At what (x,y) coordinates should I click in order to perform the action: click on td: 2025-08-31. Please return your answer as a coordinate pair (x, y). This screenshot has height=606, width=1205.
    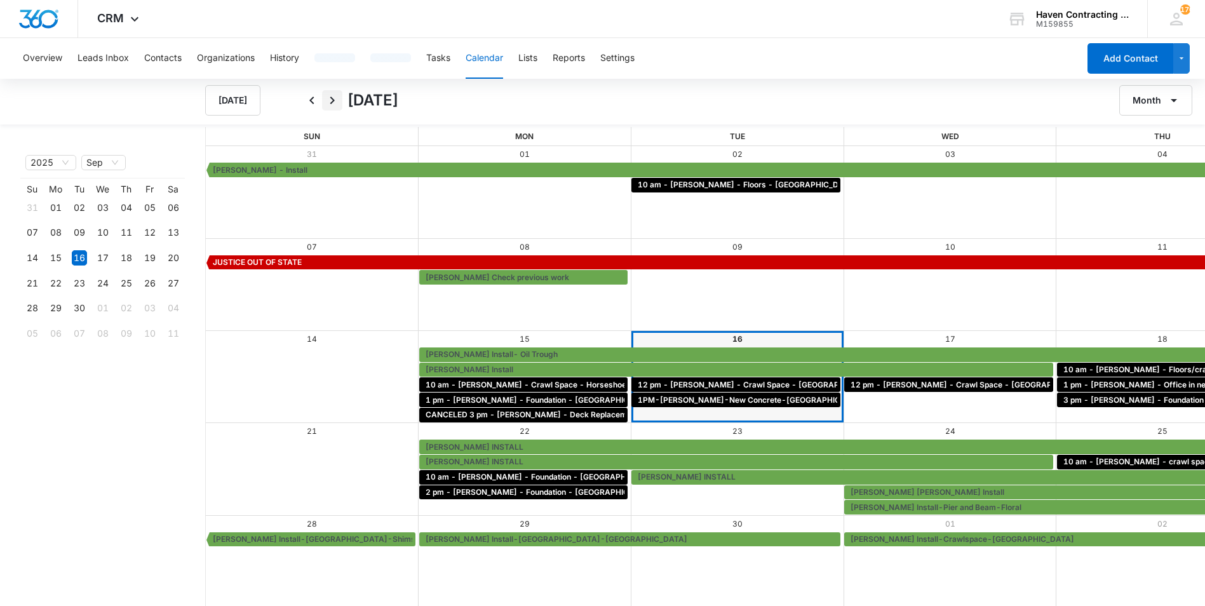
    Looking at the image, I should click on (32, 208).